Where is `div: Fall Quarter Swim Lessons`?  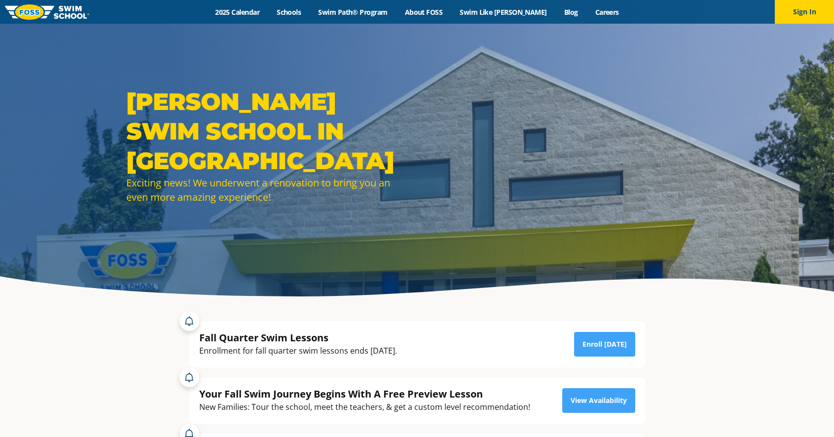
div: Fall Quarter Swim Lessons is located at coordinates (298, 337).